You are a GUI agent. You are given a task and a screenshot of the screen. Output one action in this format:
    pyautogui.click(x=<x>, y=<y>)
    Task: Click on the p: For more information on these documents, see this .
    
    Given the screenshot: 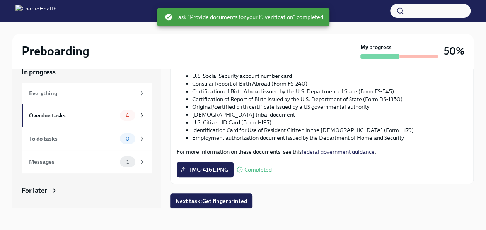 What is the action you would take?
    pyautogui.click(x=322, y=152)
    